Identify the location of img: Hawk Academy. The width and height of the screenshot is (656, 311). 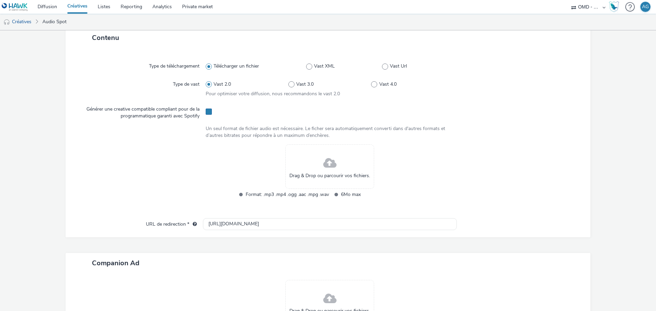
(614, 7).